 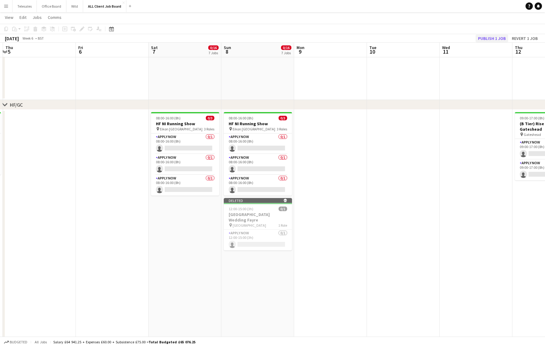 What do you see at coordinates (19, 342) in the screenshot?
I see `span: Budgeted` at bounding box center [19, 342].